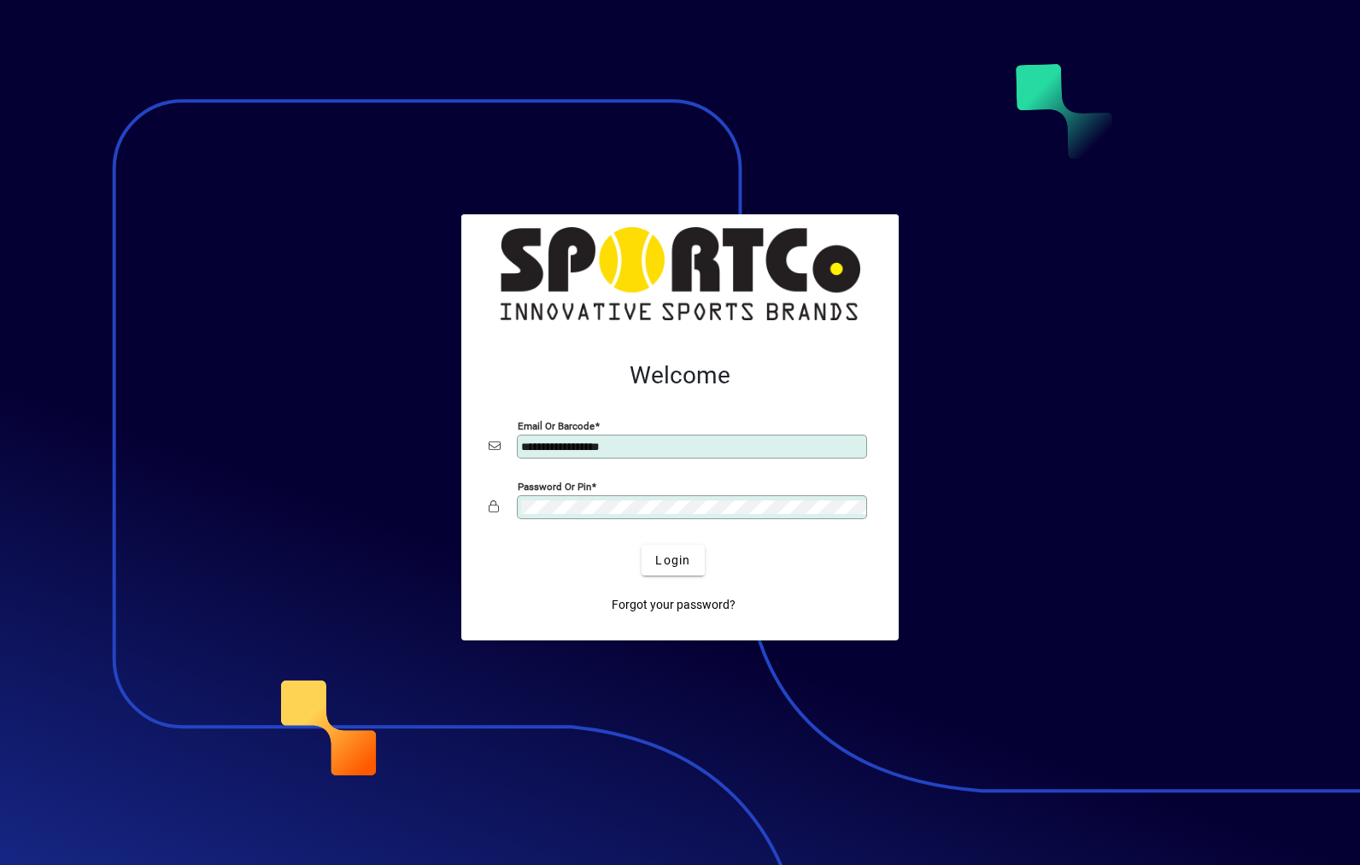 This screenshot has height=865, width=1360. Describe the element at coordinates (673, 605) in the screenshot. I see `a: Forgot your password?` at that location.